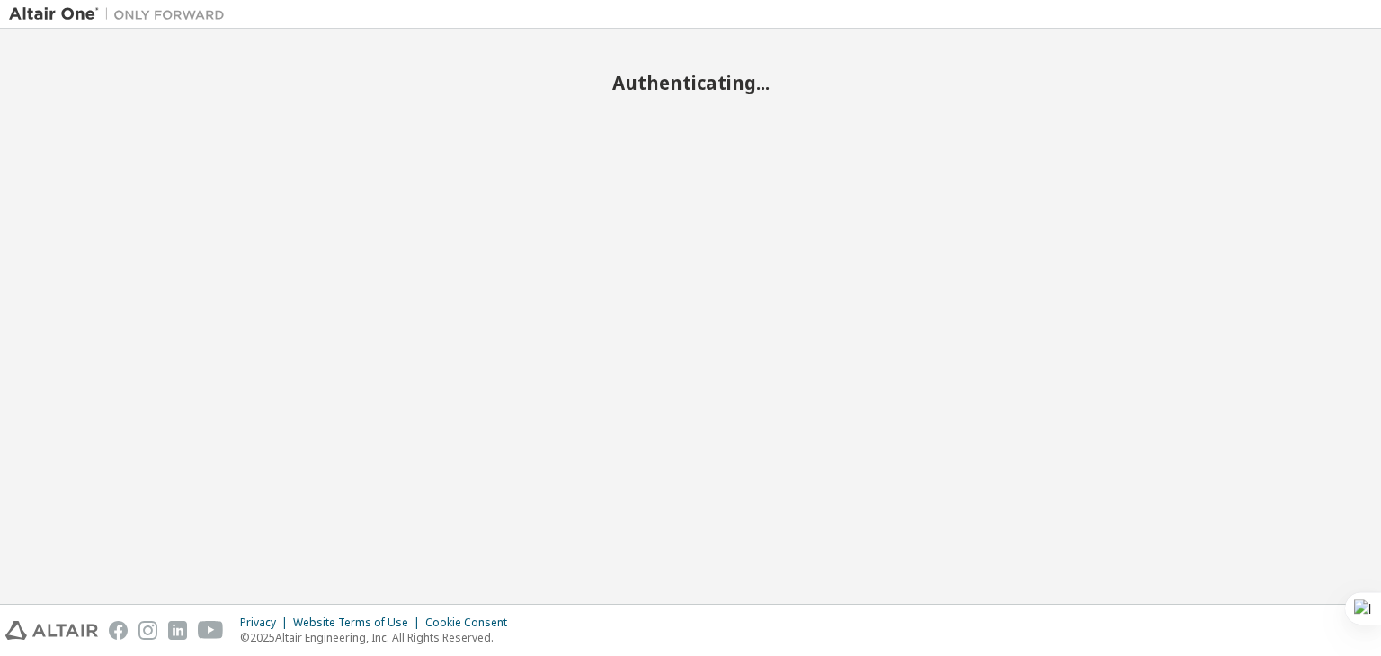  What do you see at coordinates (147, 630) in the screenshot?
I see `img: instagram.svg` at bounding box center [147, 630].